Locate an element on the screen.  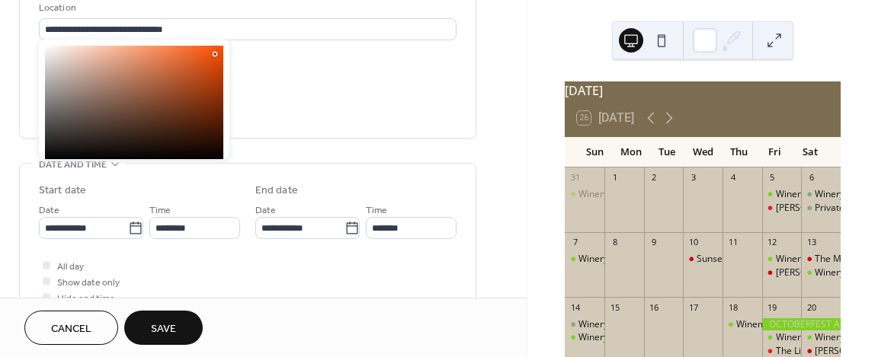
div: Sunset Yoga at Red Barn Winery 7pm is located at coordinates (703, 259).